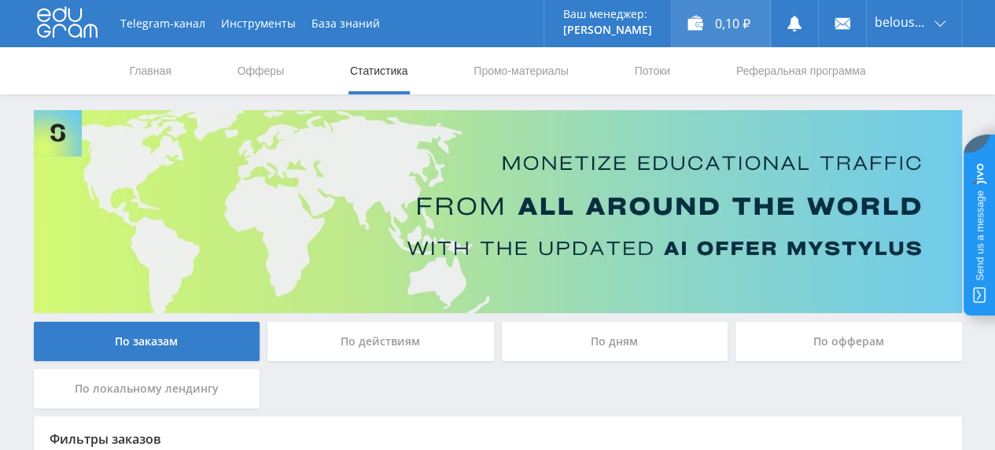  What do you see at coordinates (902, 22) in the screenshot?
I see `span: belousova1964` at bounding box center [902, 22].